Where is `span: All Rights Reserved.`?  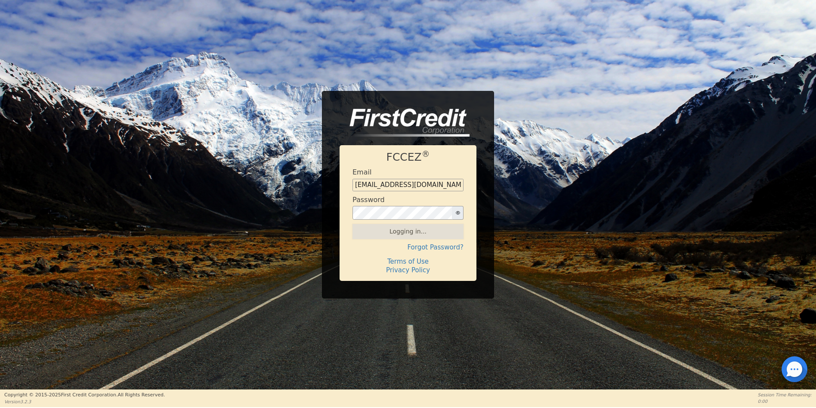 span: All Rights Reserved. is located at coordinates (141, 394).